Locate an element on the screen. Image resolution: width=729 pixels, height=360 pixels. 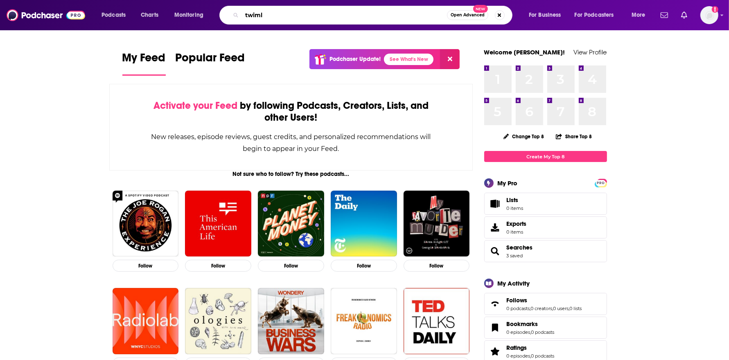
div: My Activity is located at coordinates (514, 283).